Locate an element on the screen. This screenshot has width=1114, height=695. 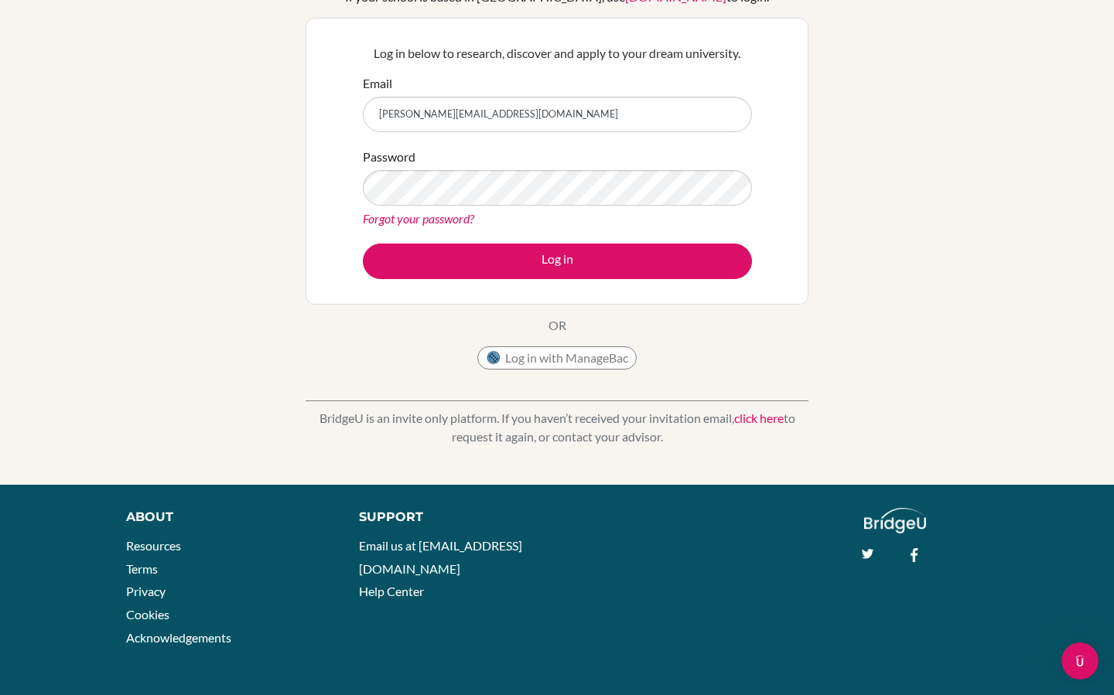
a: Help Center is located at coordinates (391, 591).